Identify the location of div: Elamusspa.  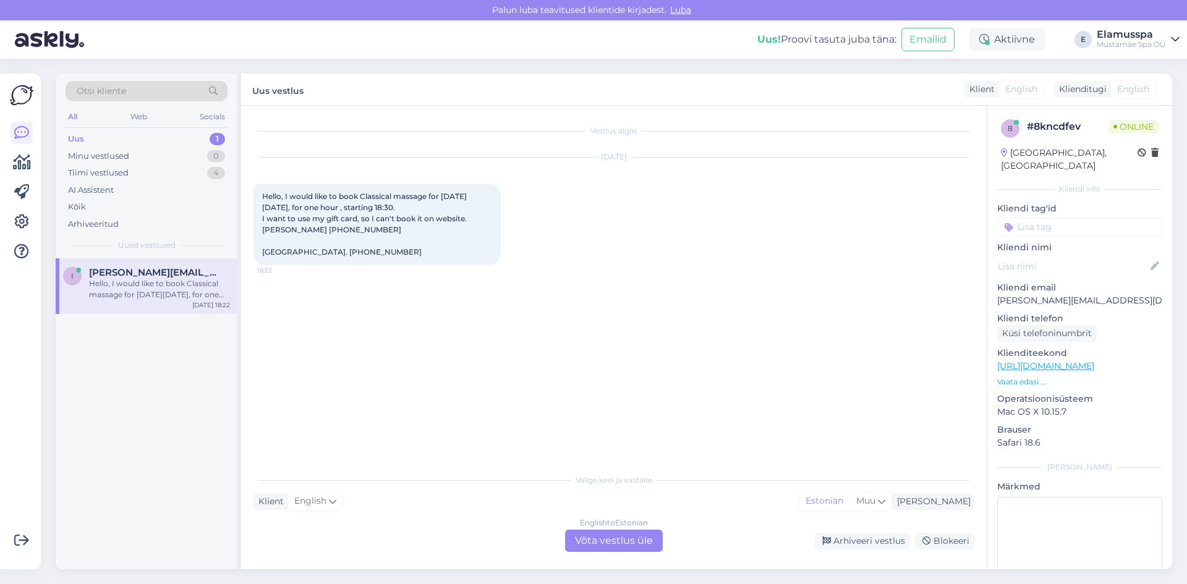
(1132, 35).